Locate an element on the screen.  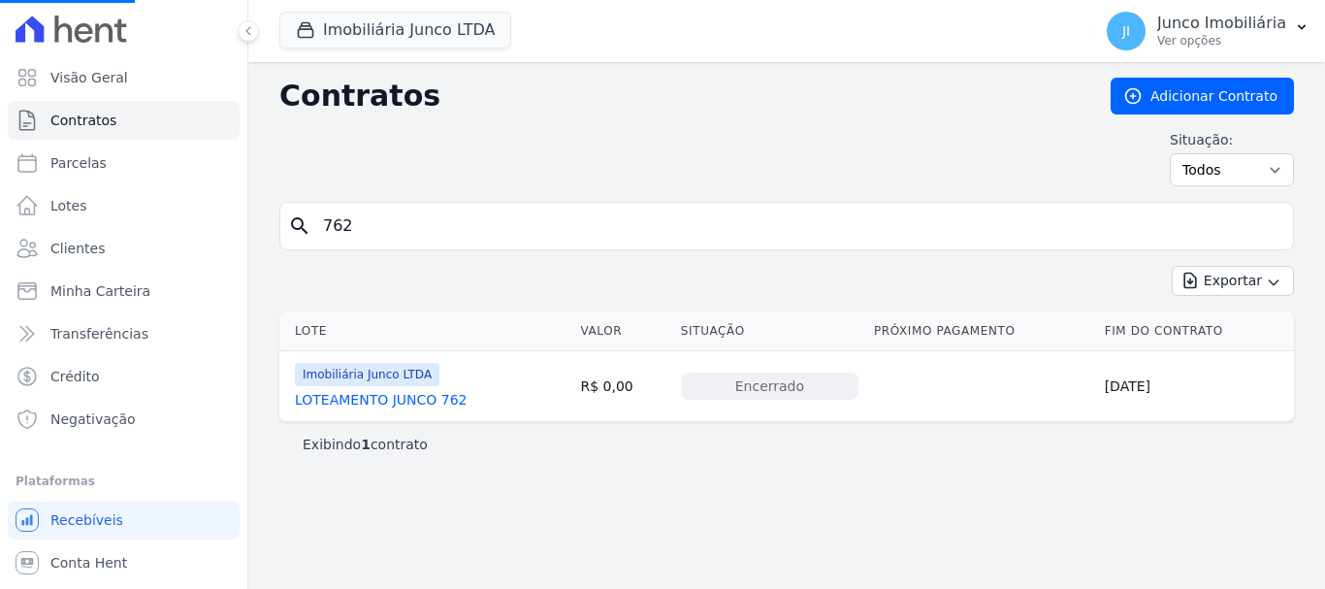
p: Exibindo contrato is located at coordinates (365, 444).